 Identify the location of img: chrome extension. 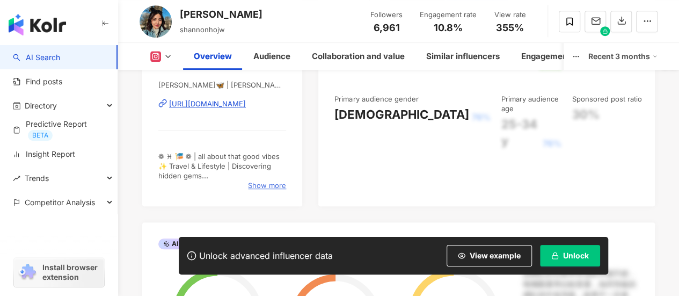
(27, 272).